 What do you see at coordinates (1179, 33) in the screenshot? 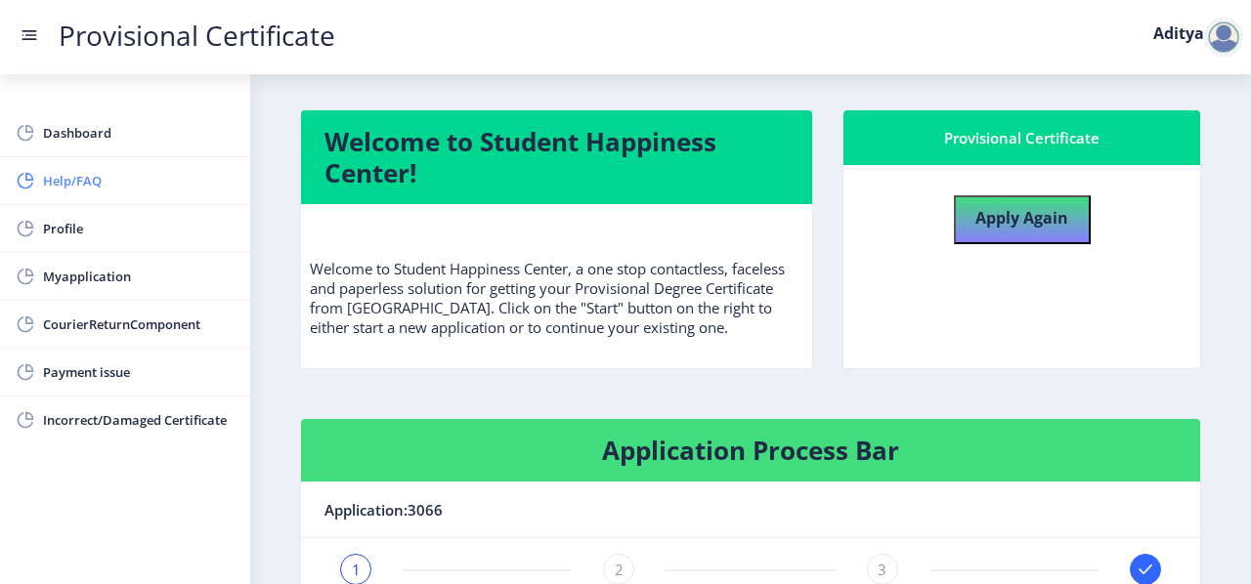
I see `label: Aditya` at bounding box center [1179, 33].